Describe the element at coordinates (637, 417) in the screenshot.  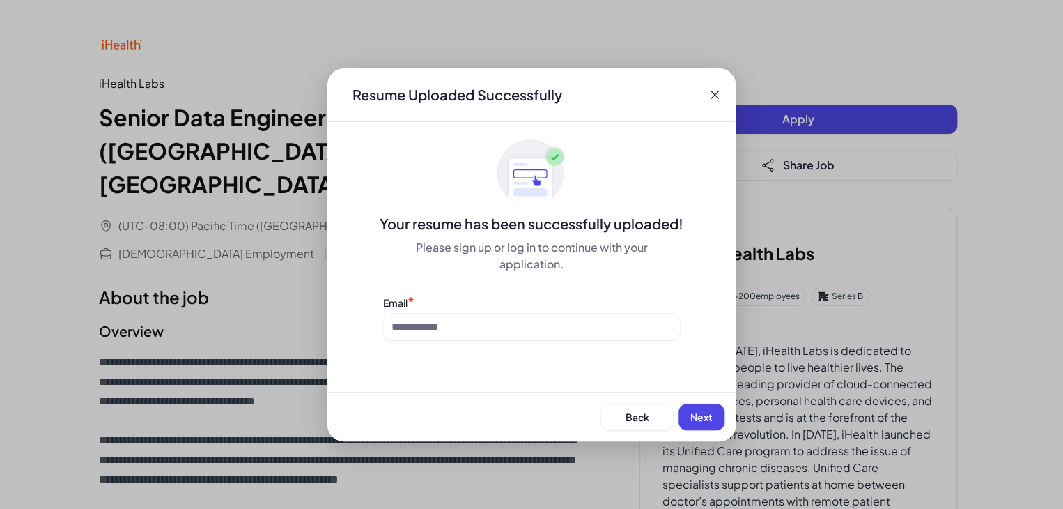
I see `button: Back` at that location.